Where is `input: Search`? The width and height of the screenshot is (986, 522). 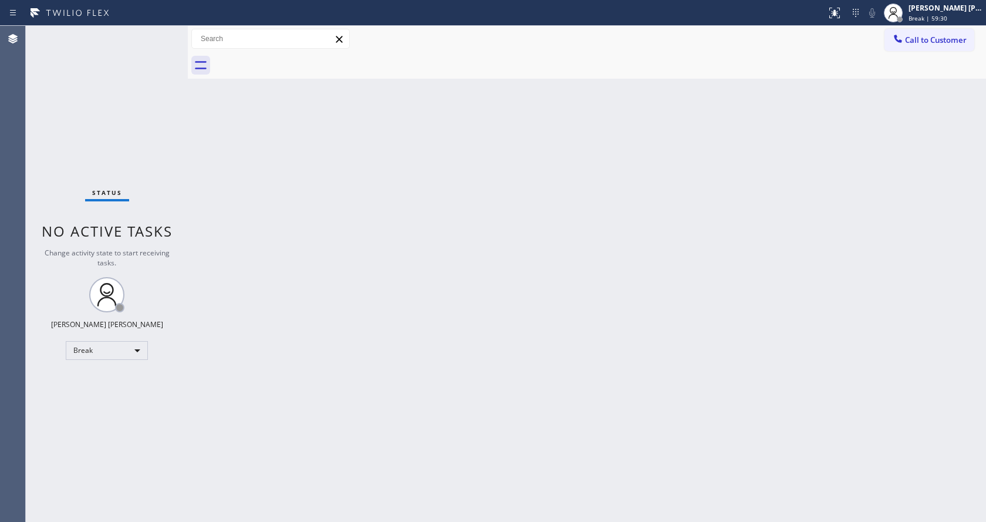
input: Search is located at coordinates (271, 39).